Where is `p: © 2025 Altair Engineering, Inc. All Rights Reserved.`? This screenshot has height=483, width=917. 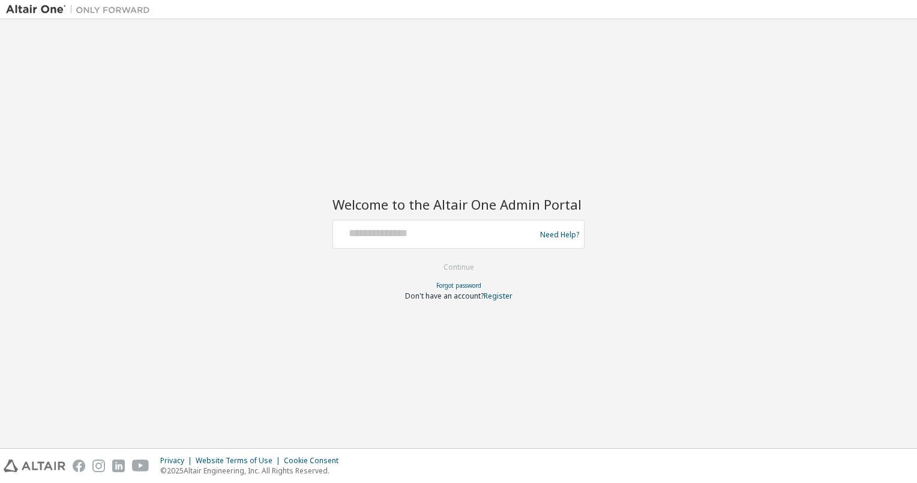
p: © 2025 Altair Engineering, Inc. All Rights Reserved. is located at coordinates (253, 470).